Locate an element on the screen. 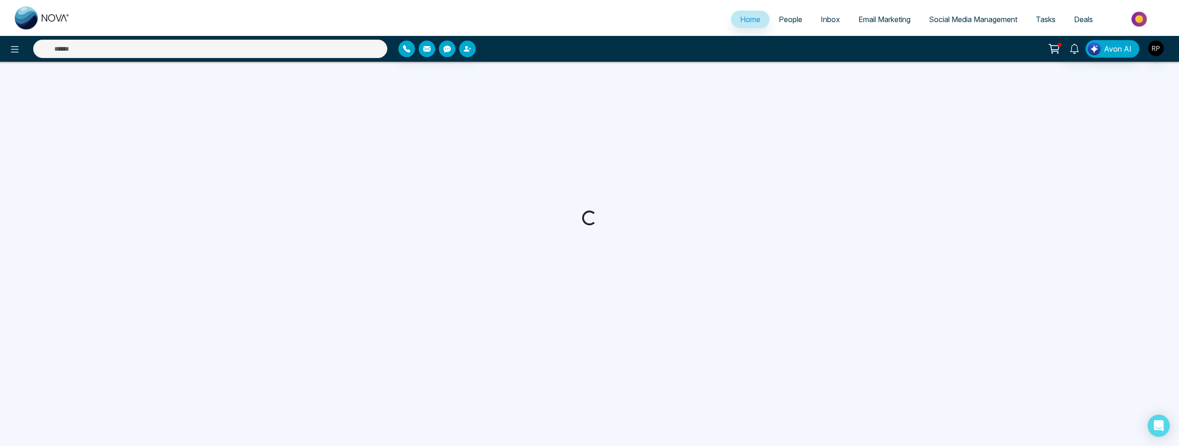 This screenshot has height=446, width=1179. button: Avon AI is located at coordinates (1112, 49).